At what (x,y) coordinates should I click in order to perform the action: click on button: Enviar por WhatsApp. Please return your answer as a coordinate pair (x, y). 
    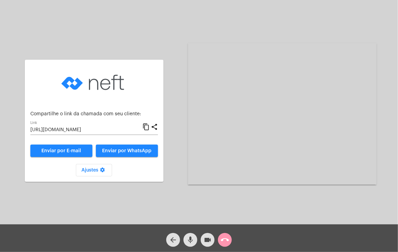
    Looking at the image, I should click on (127, 151).